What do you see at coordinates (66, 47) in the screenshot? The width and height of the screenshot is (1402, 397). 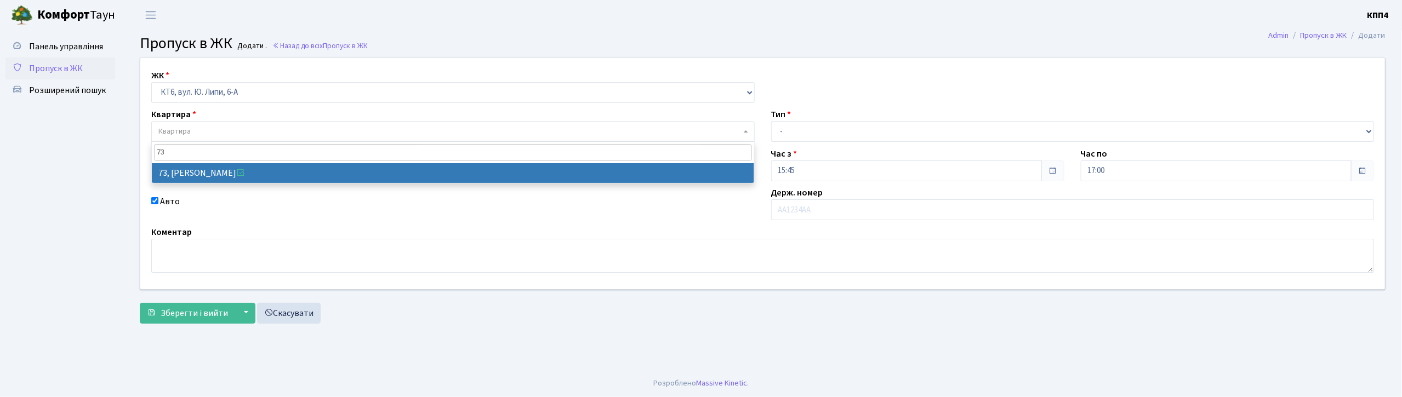 I see `span: Панель управління` at bounding box center [66, 47].